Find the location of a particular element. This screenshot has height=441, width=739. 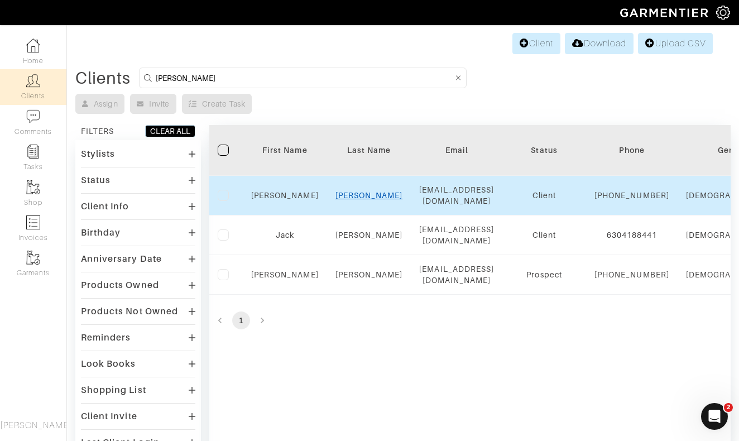

div: Birthday is located at coordinates (100, 233).